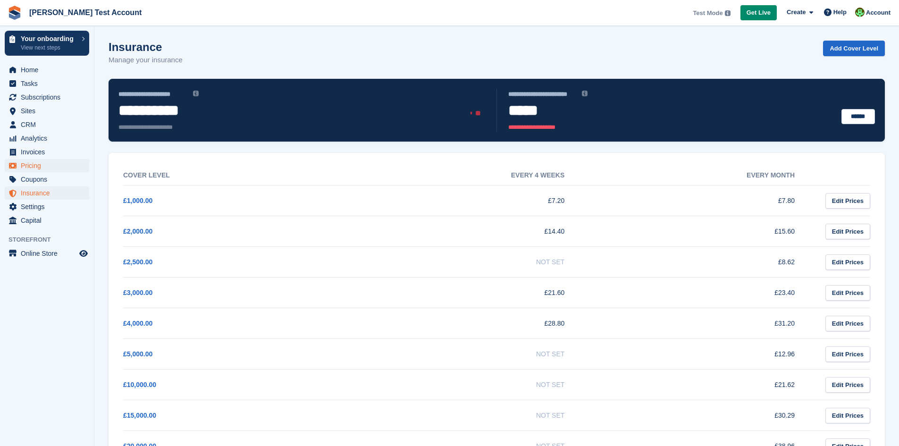 The width and height of the screenshot is (899, 446). I want to click on img: stora-icon-8386f47178a22dfd0bd8f6a31ec36ba5ce8667c1dd55bd0f319d3a0aa187defe.svg, so click(15, 13).